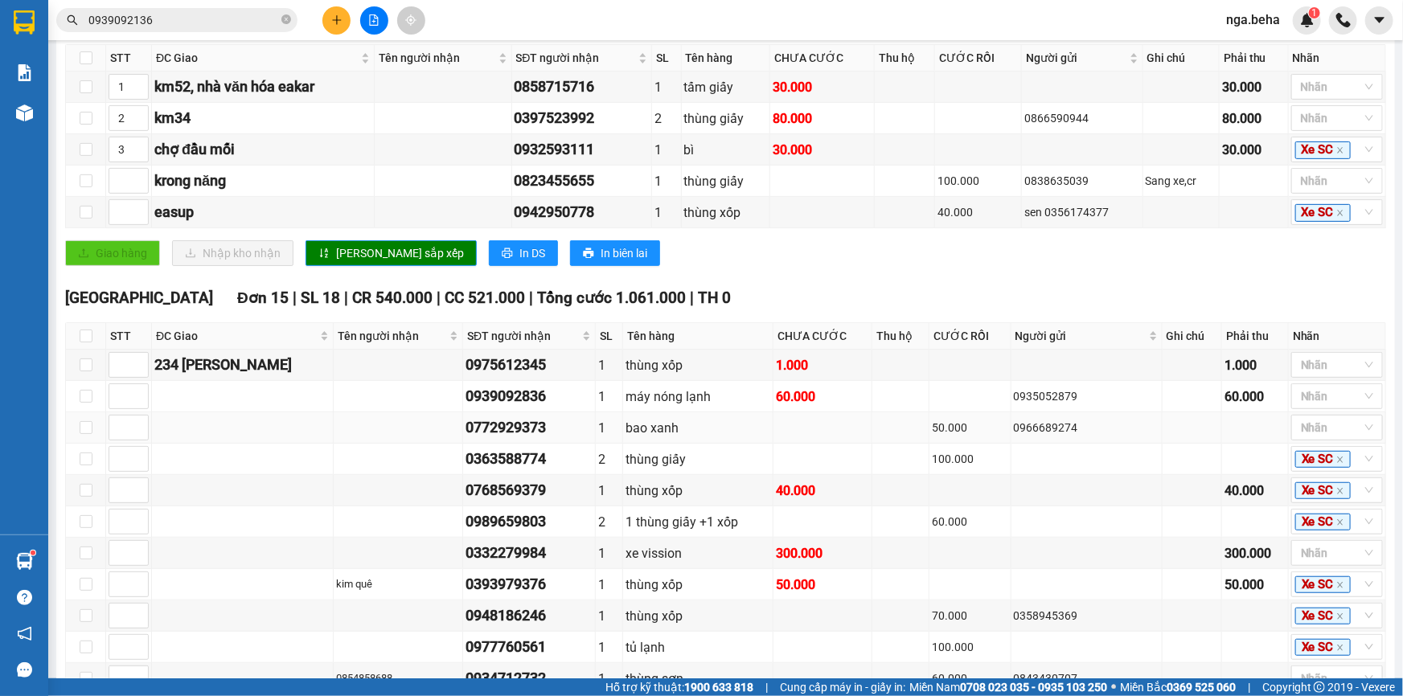  Describe the element at coordinates (24, 72) in the screenshot. I see `img: solution-icon` at that location.